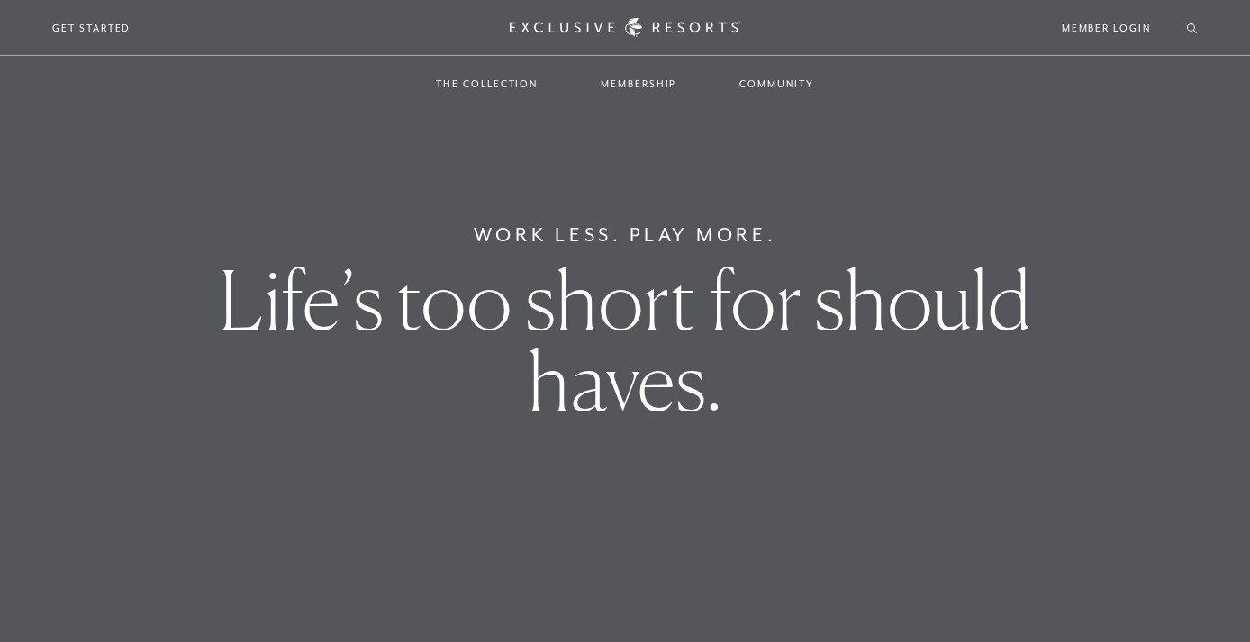  Describe the element at coordinates (625, 340) in the screenshot. I see `h1: Life’s too short for should haves.` at that location.